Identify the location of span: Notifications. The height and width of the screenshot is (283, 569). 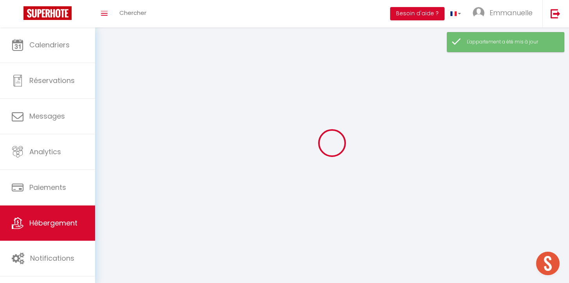
(52, 258).